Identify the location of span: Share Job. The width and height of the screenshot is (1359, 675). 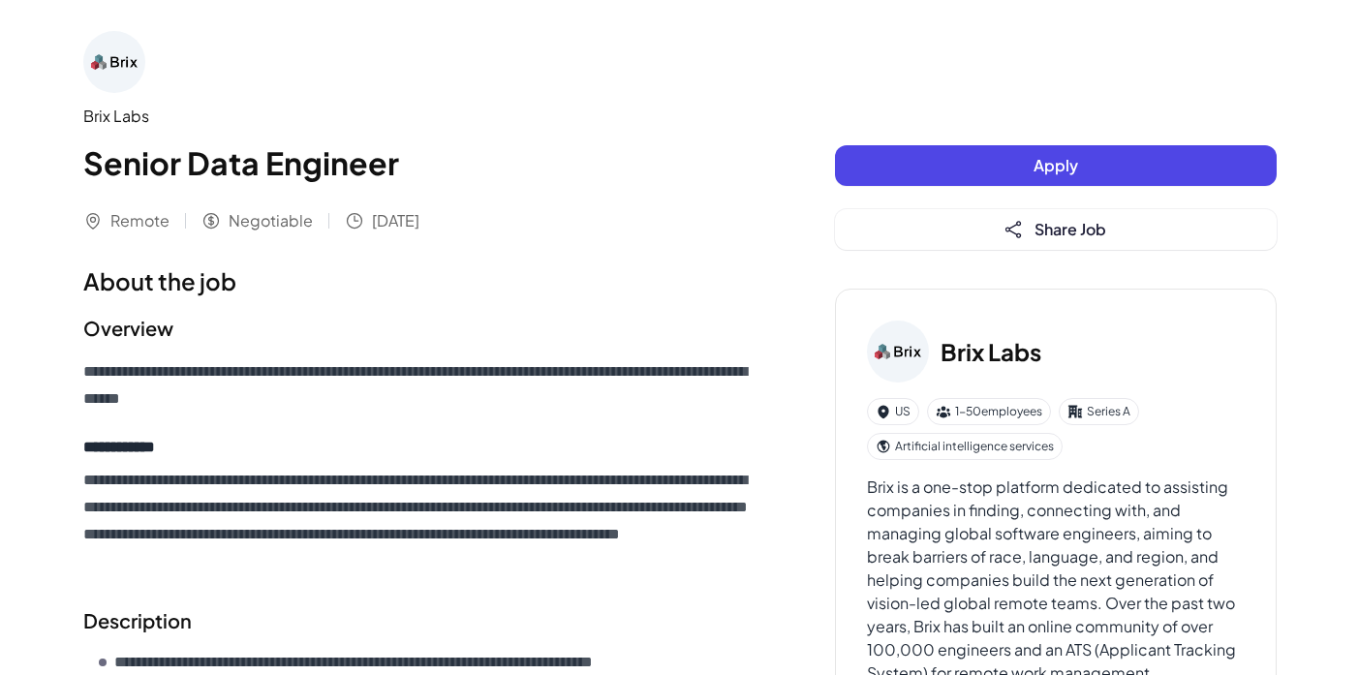
(1071, 229).